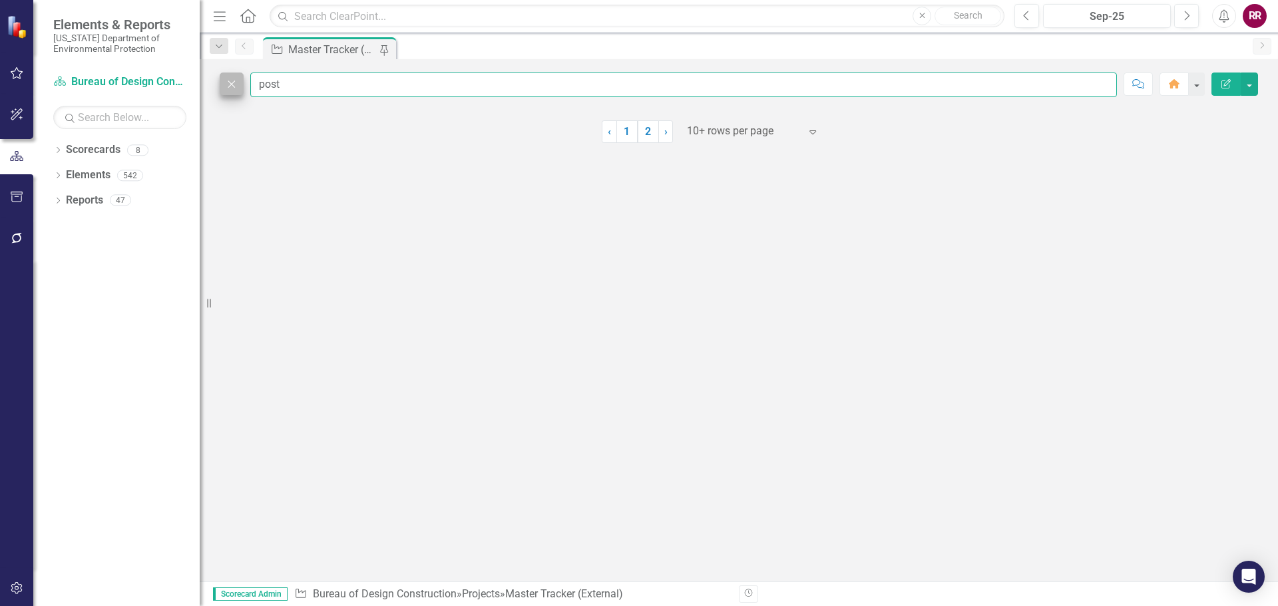 The width and height of the screenshot is (1278, 606). Describe the element at coordinates (120, 117) in the screenshot. I see `input: Search Below...` at that location.